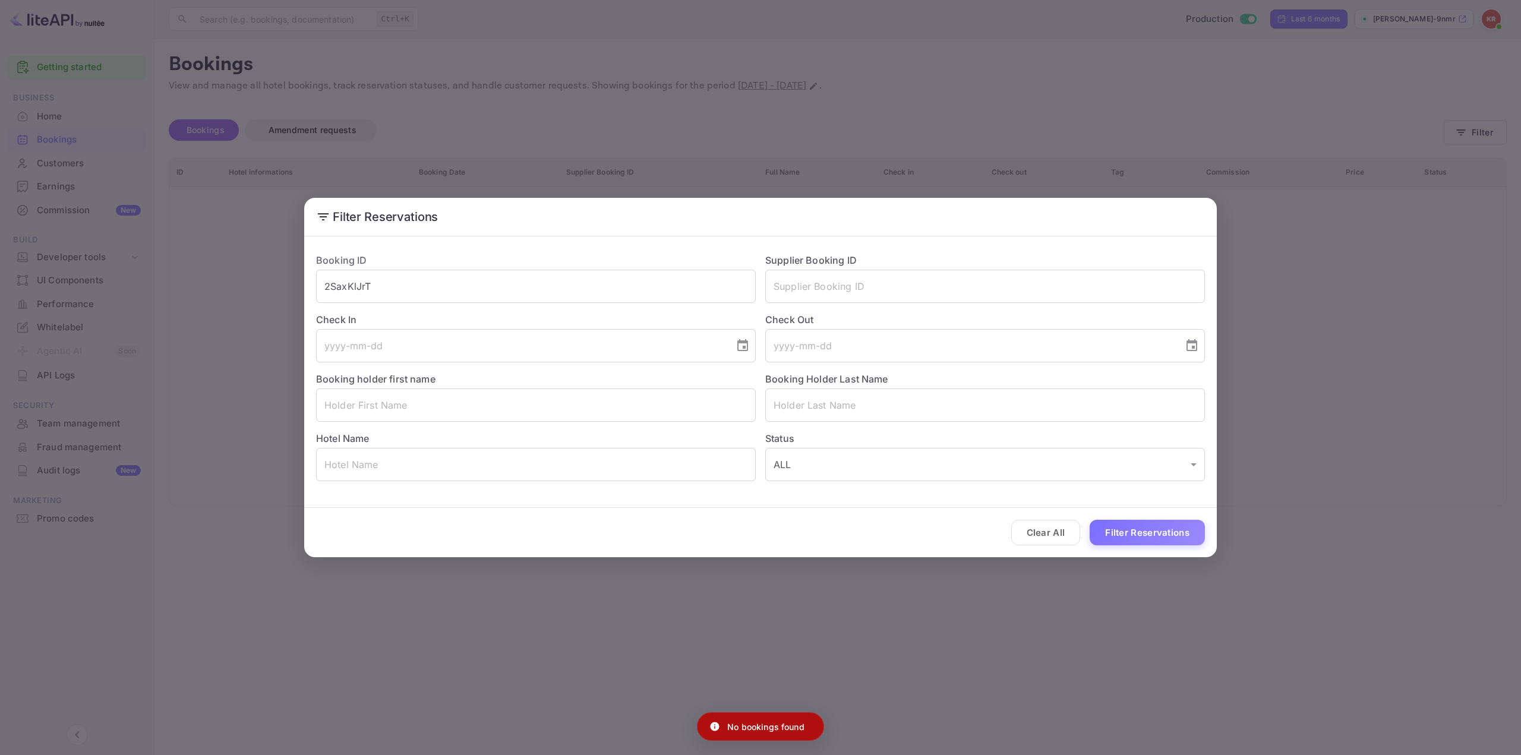  I want to click on button: Clear All, so click(1046, 532).